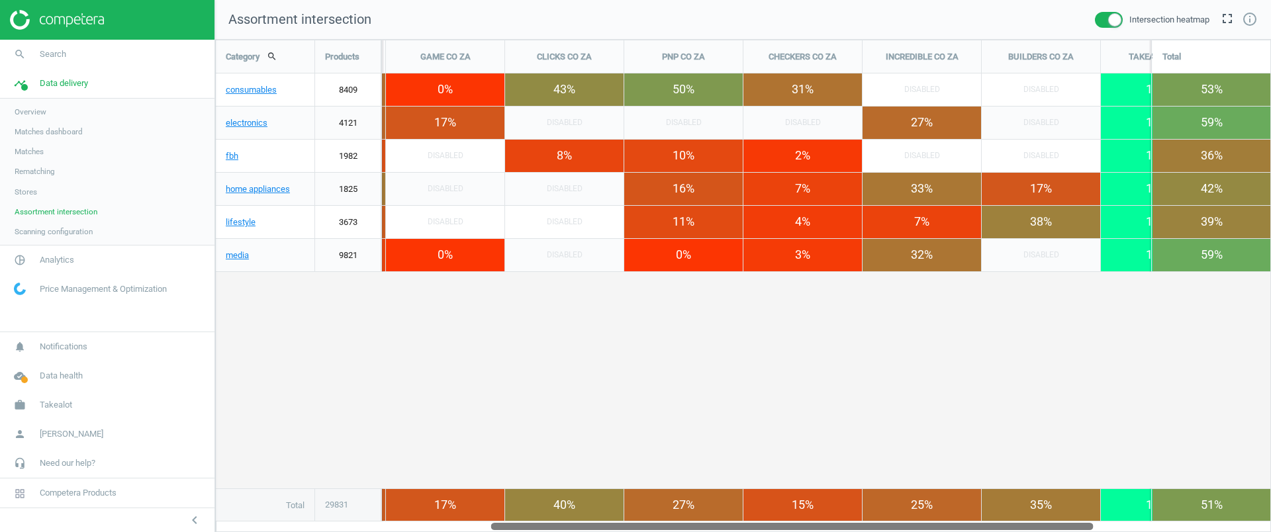 This screenshot has width=1271, height=532. Describe the element at coordinates (34, 171) in the screenshot. I see `span: Rematching` at that location.